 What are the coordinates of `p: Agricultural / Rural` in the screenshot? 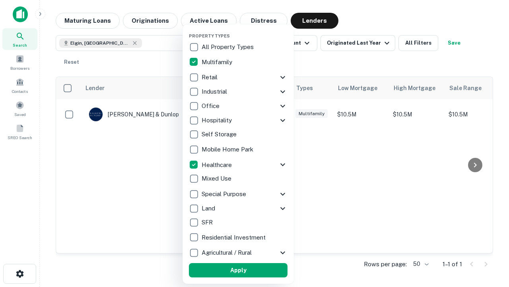 It's located at (228, 252).